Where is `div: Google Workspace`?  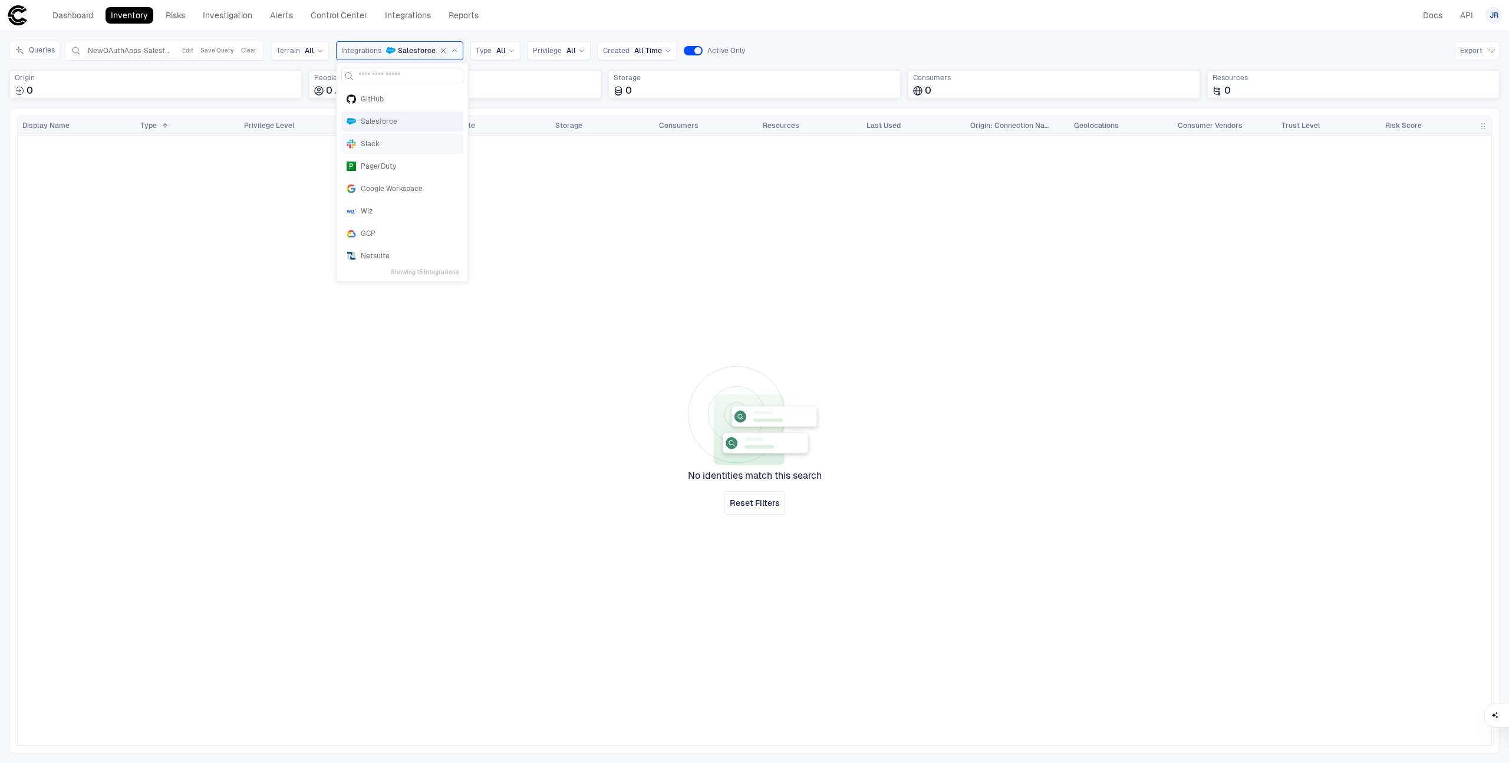
div: Google Workspace is located at coordinates (351, 189).